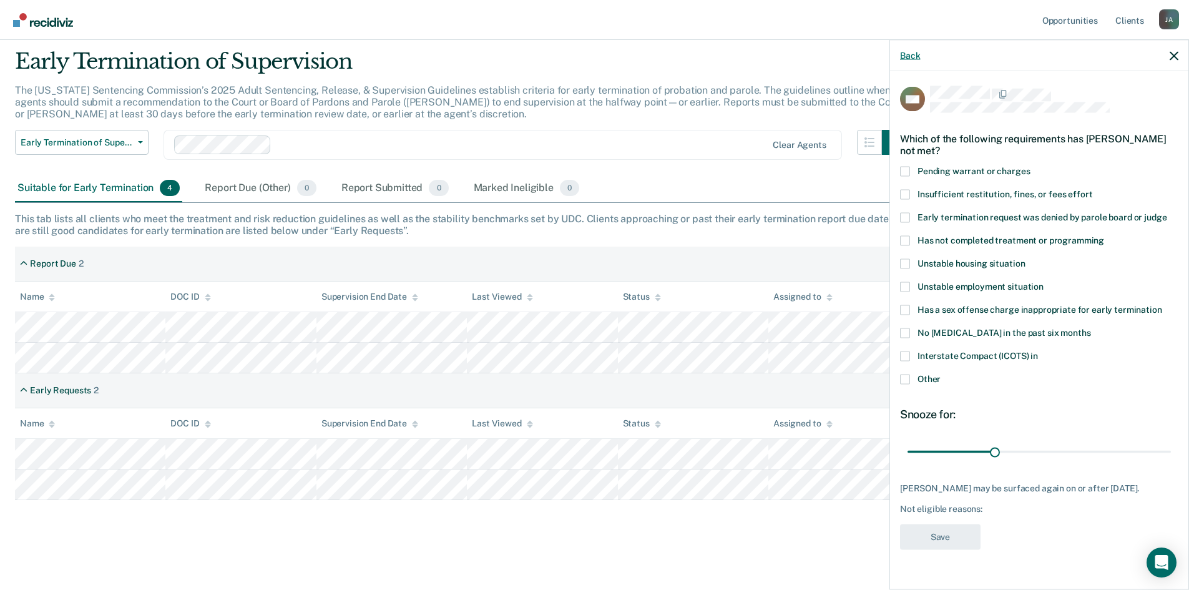  What do you see at coordinates (395, 188) in the screenshot?
I see `div: Report Submitted` at bounding box center [395, 188].